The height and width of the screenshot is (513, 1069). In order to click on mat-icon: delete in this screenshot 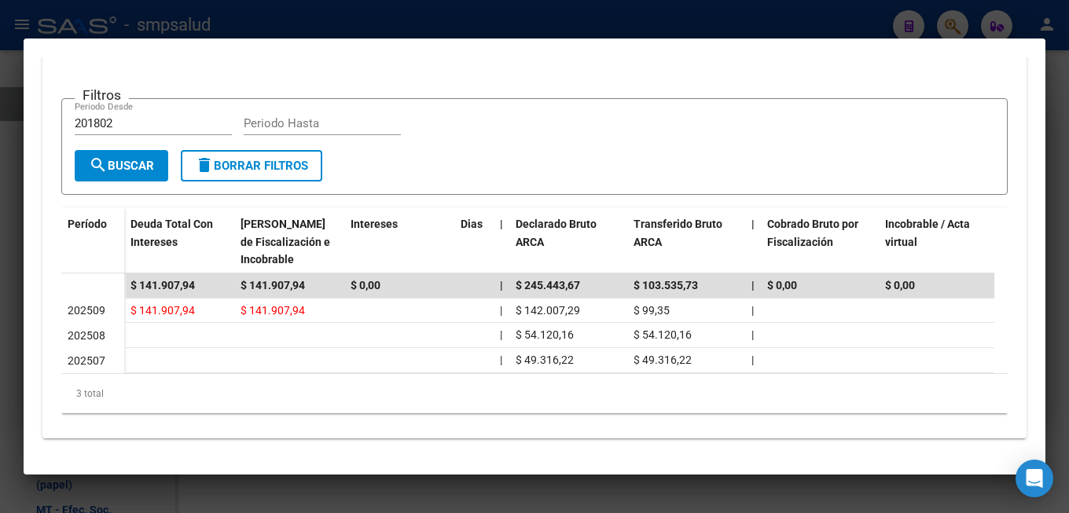, I will do `click(204, 165)`.